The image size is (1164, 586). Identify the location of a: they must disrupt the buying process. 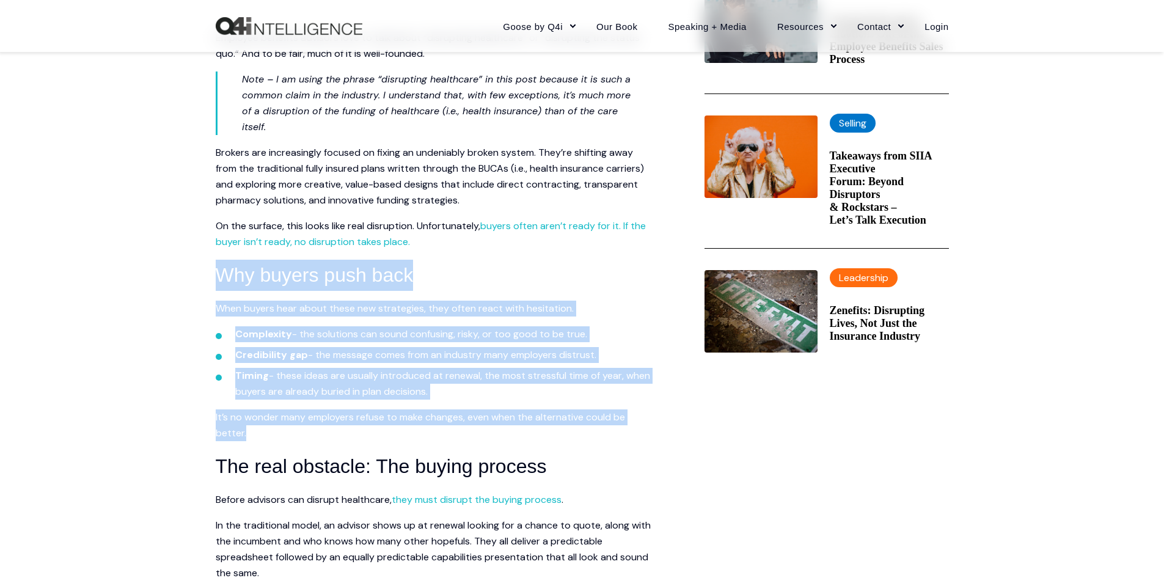
(477, 499).